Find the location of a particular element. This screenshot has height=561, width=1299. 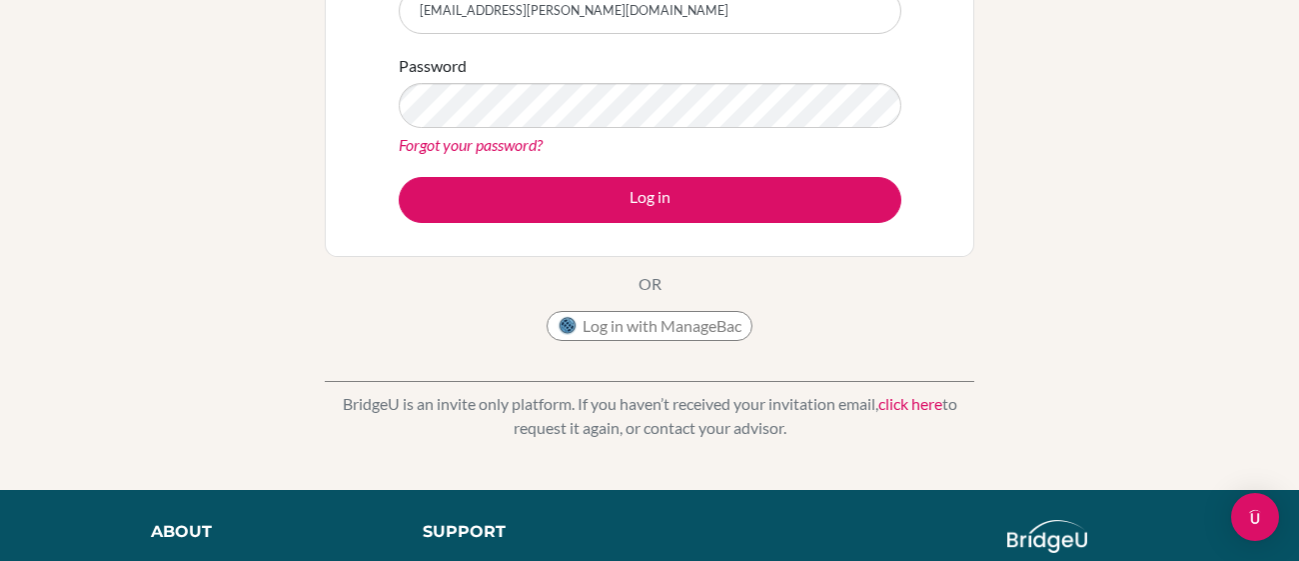

div: About is located at coordinates (264, 532).